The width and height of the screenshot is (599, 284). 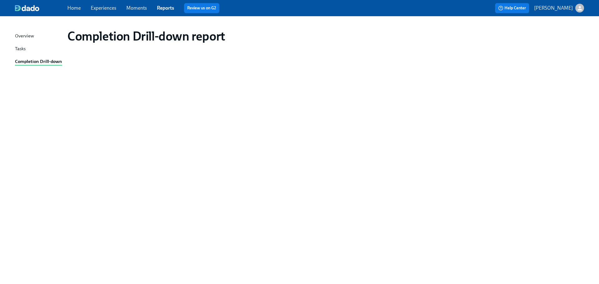 I want to click on a: Overview, so click(x=39, y=36).